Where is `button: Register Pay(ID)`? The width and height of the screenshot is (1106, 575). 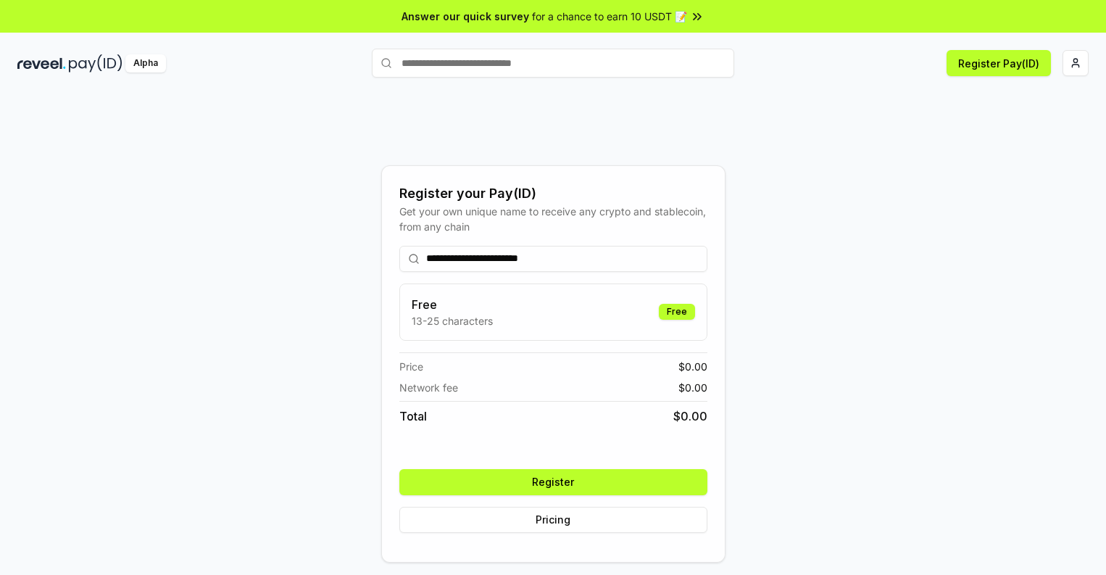 button: Register Pay(ID) is located at coordinates (999, 63).